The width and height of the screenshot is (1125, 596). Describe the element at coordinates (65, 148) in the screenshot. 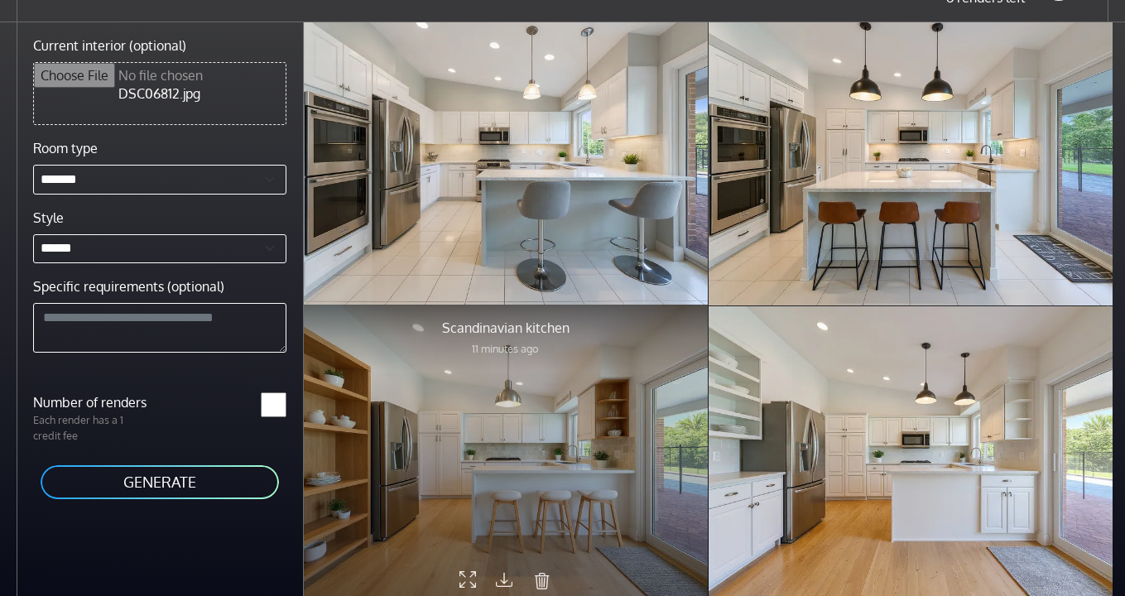

I see `label: Room type` at that location.